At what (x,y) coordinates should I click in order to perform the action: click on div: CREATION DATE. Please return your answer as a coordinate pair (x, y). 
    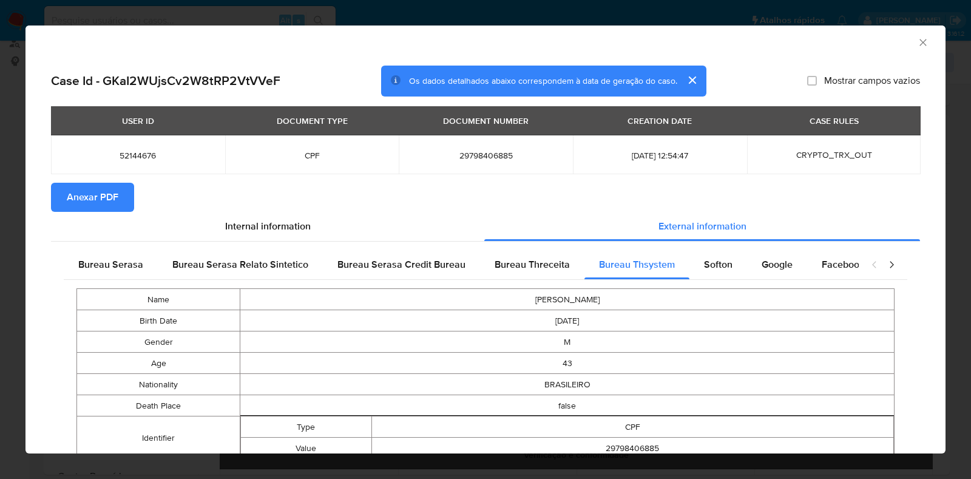
    Looking at the image, I should click on (659, 121).